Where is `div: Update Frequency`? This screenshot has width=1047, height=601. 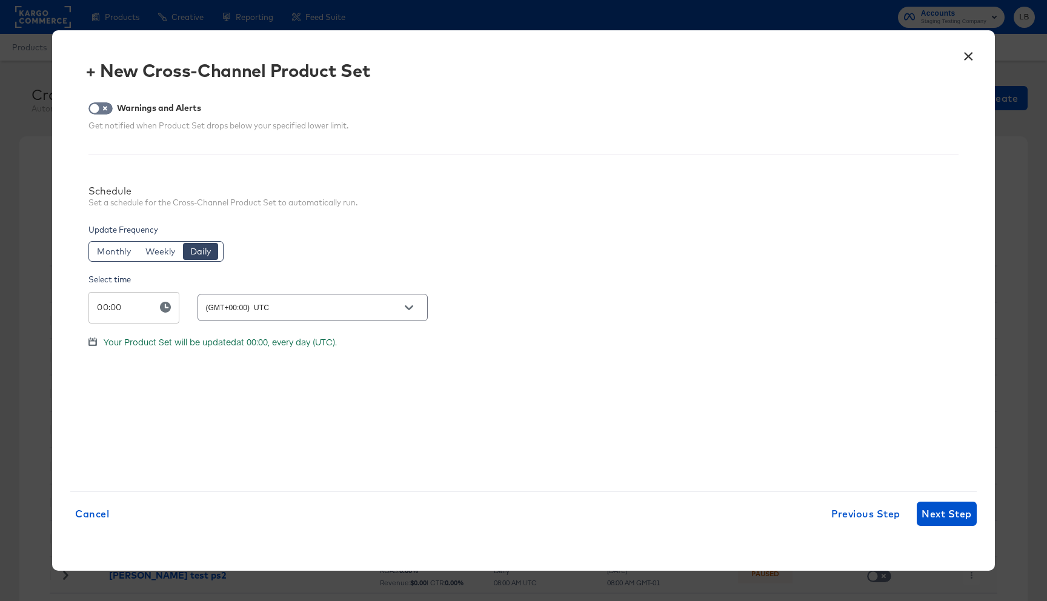 div: Update Frequency is located at coordinates (523, 274).